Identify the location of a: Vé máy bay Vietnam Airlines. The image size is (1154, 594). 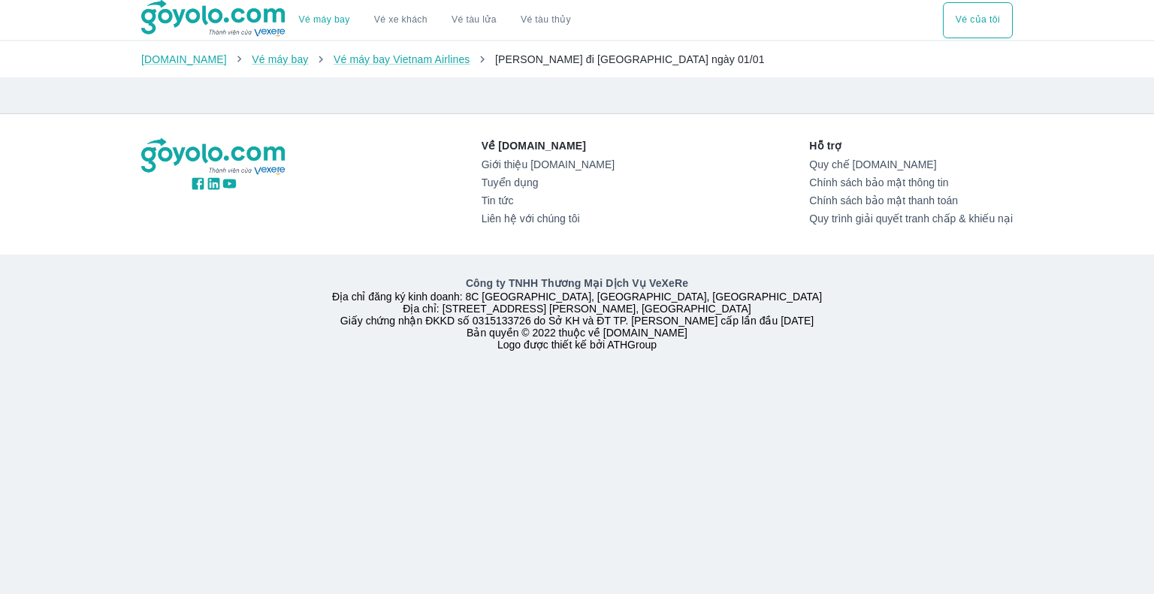
(402, 59).